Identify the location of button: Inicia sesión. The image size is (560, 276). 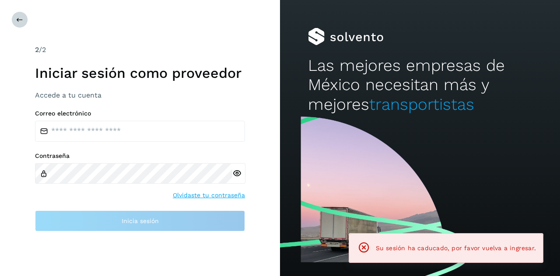
(140, 221).